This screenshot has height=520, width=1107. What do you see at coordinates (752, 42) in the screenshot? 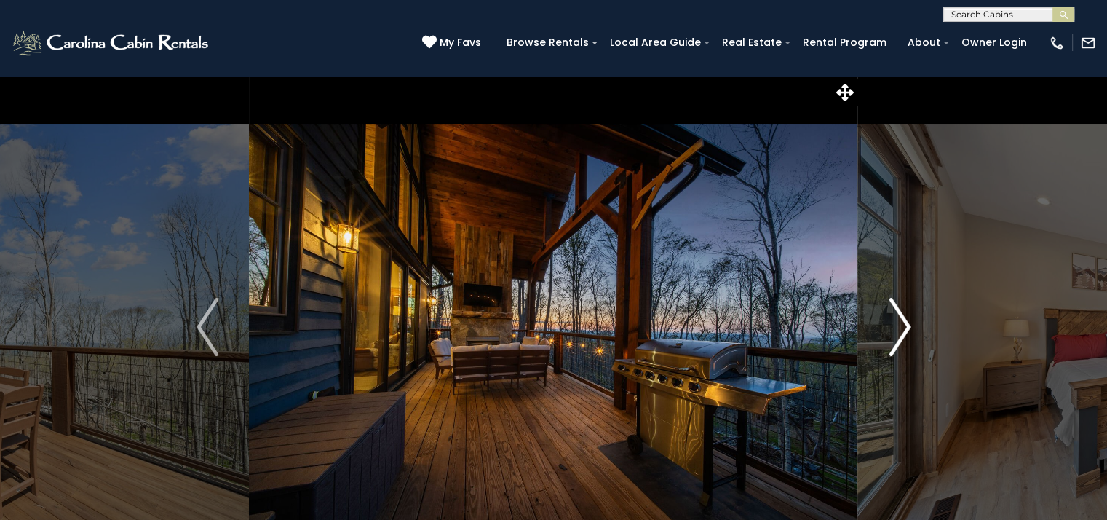
I see `a: Real Estate` at bounding box center [752, 42].